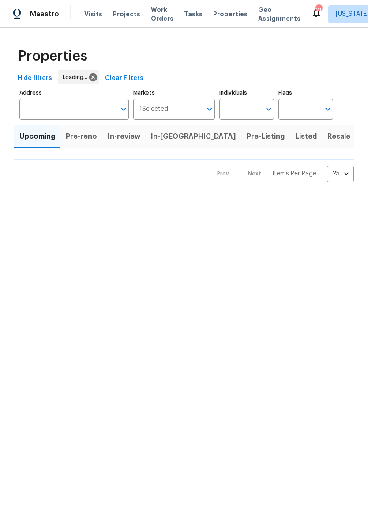 The width and height of the screenshot is (368, 517). I want to click on span: Hide filters, so click(35, 78).